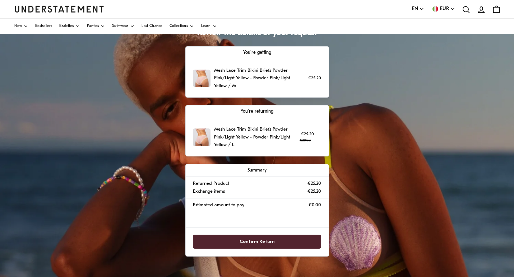 The width and height of the screenshot is (514, 277). What do you see at coordinates (93, 26) in the screenshot?
I see `span: Panties` at bounding box center [93, 26].